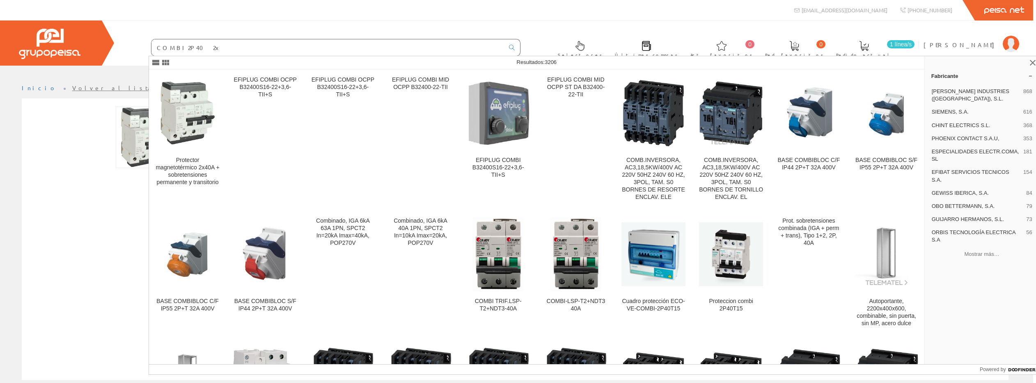 This screenshot has width=1036, height=383. What do you see at coordinates (886, 254) in the screenshot?
I see `img: Autoportante, 2200x400x600, combinable, sin puerta, sin MP, acero dulce` at bounding box center [886, 254].